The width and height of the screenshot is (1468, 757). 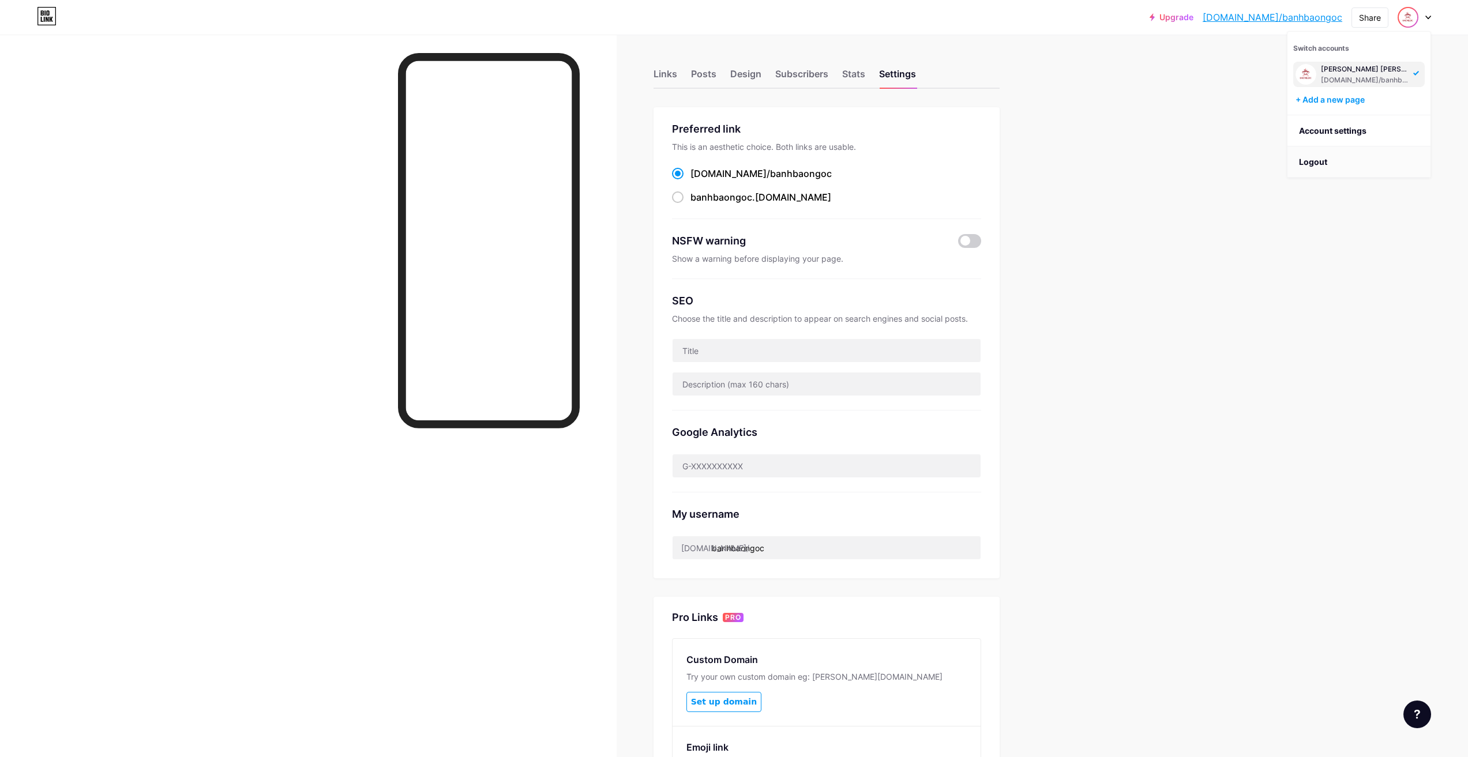 I want to click on div: NSFW warning, so click(x=806, y=241).